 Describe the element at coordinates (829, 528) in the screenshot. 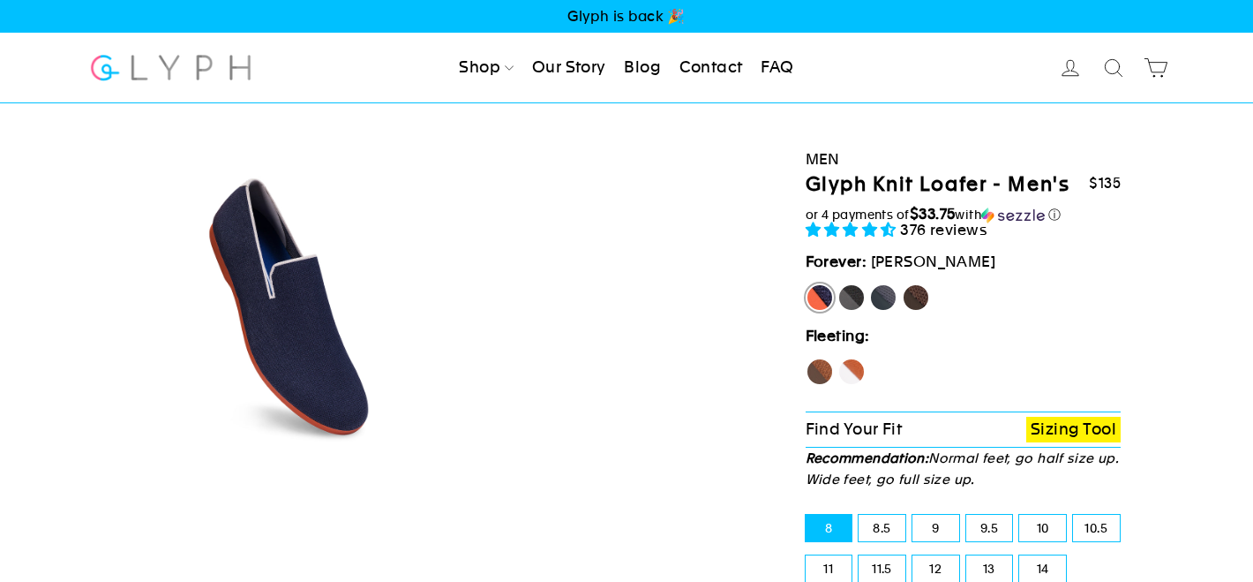

I see `label: 8` at that location.